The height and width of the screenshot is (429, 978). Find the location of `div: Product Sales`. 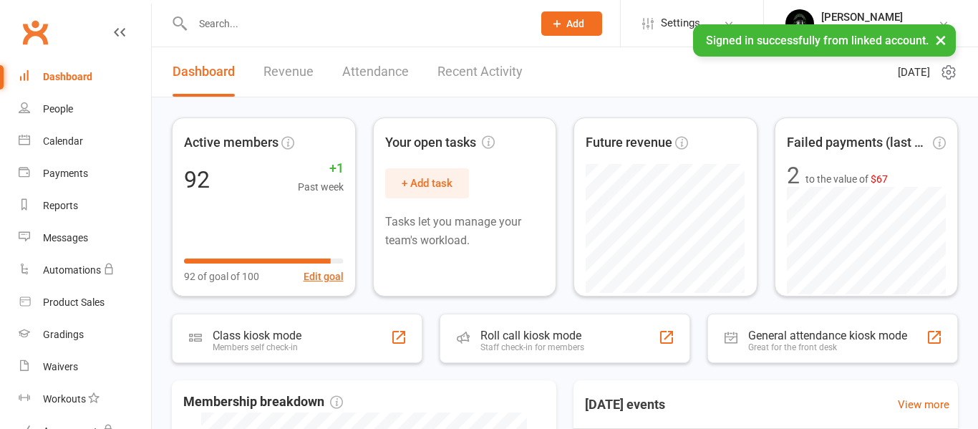

div: Product Sales is located at coordinates (74, 302).